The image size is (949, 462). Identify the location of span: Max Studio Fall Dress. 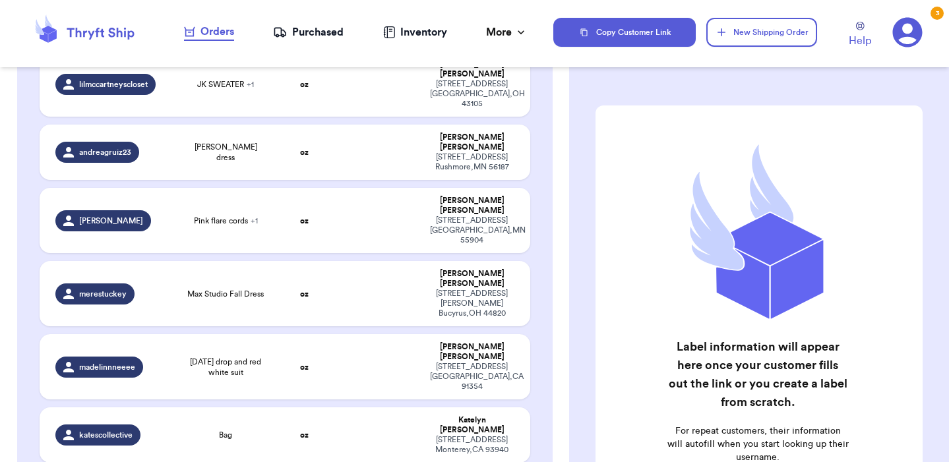
(226, 294).